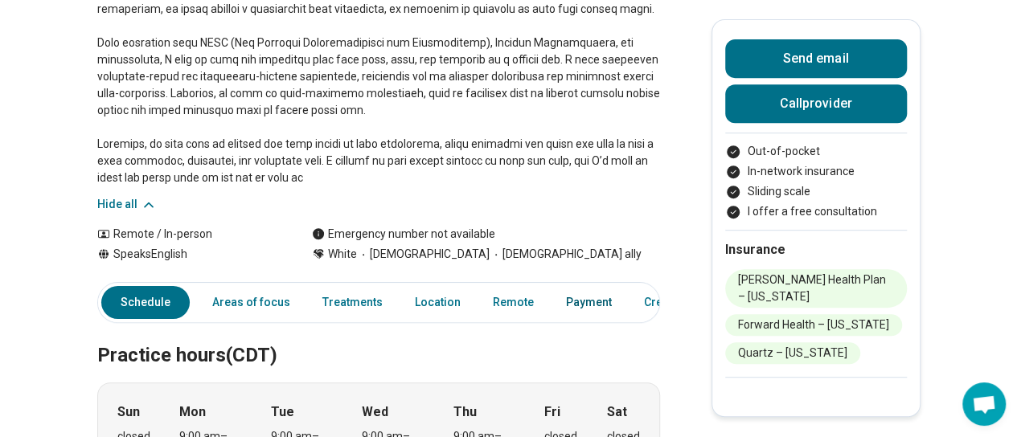  I want to click on div: Emergency number not available, so click(403, 234).